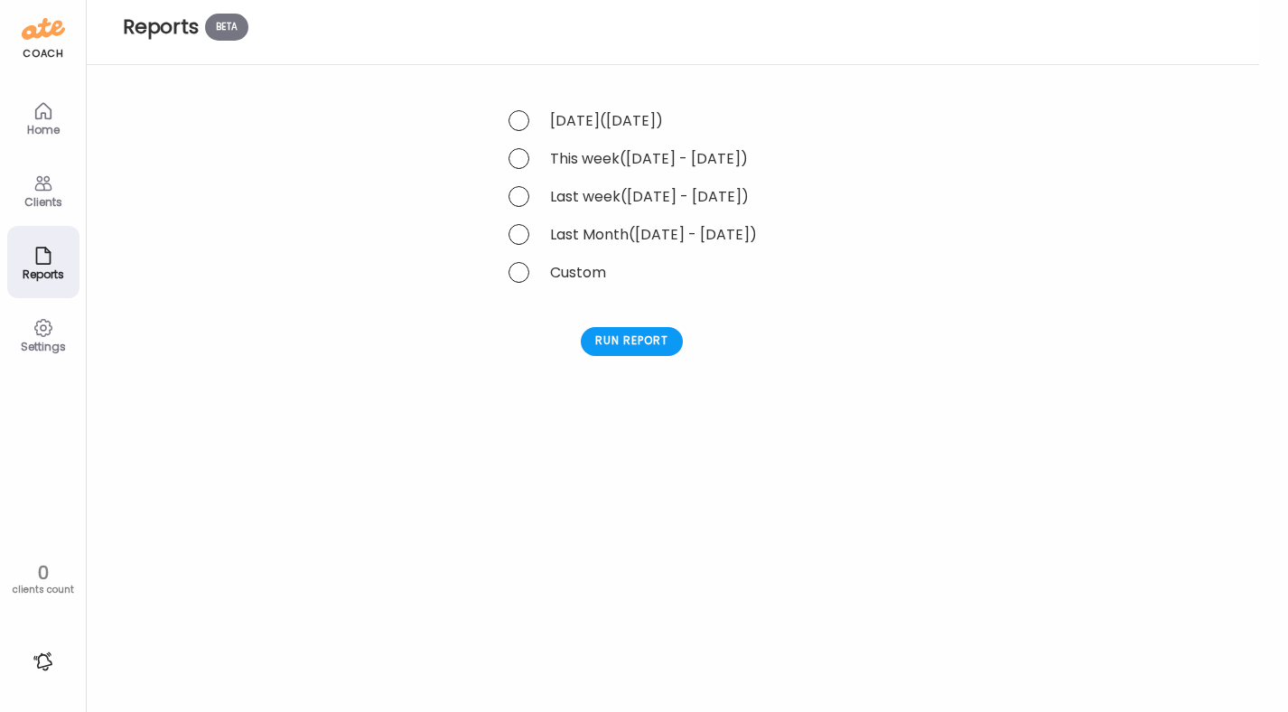  Describe the element at coordinates (43, 201) in the screenshot. I see `div: Clients` at that location.